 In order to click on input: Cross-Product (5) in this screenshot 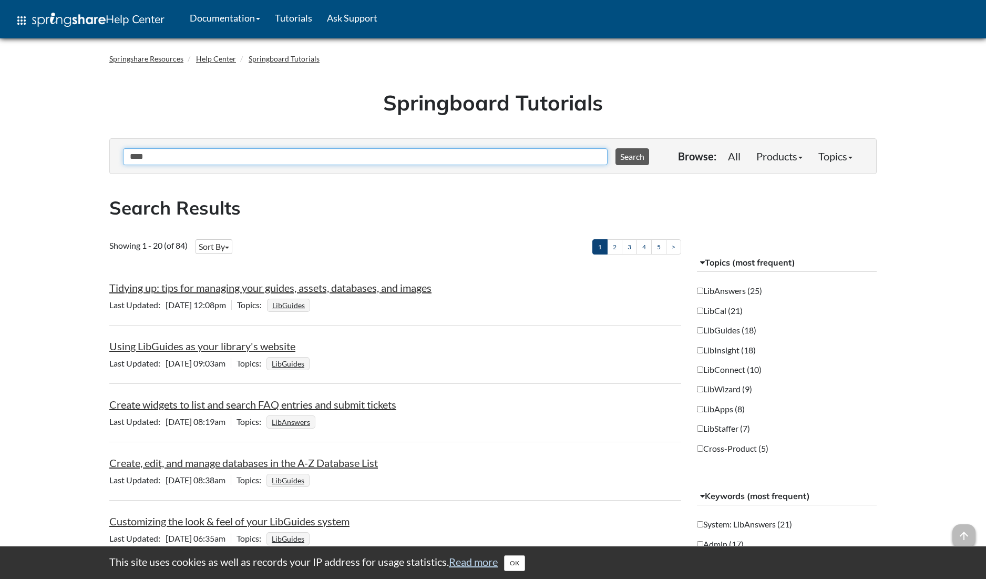, I will do `click(700, 449)`.